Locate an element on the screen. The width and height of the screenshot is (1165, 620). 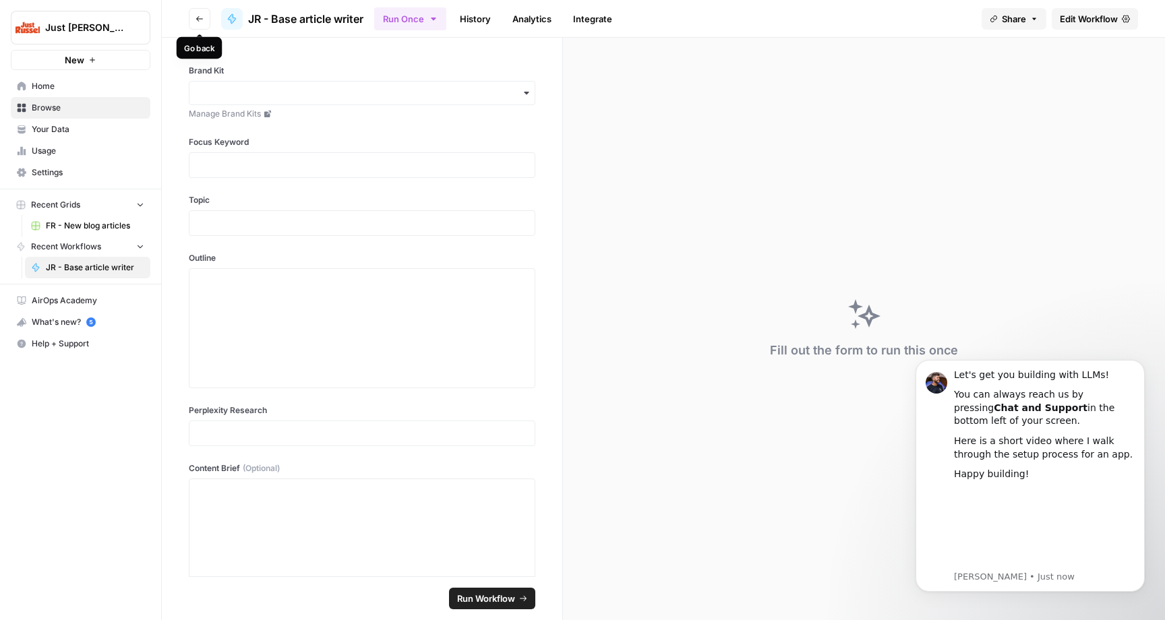
label: Topic is located at coordinates (362, 200).